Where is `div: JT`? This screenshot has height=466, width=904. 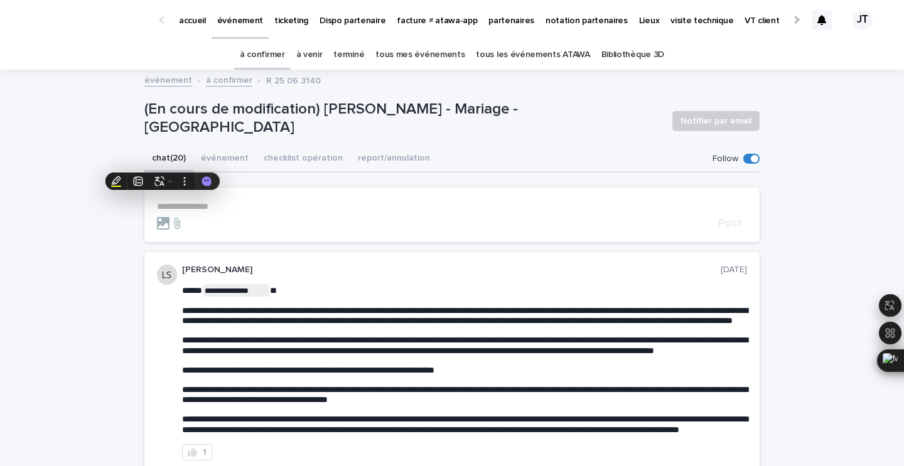 div: JT is located at coordinates (862, 20).